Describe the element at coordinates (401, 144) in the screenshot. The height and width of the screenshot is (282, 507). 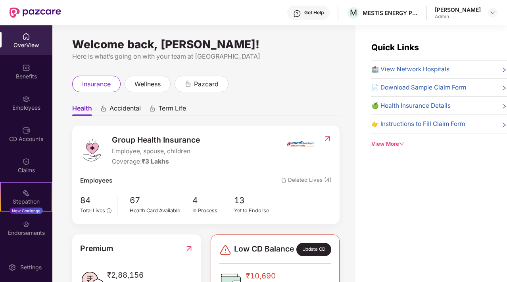
I see `span: down` at that location.